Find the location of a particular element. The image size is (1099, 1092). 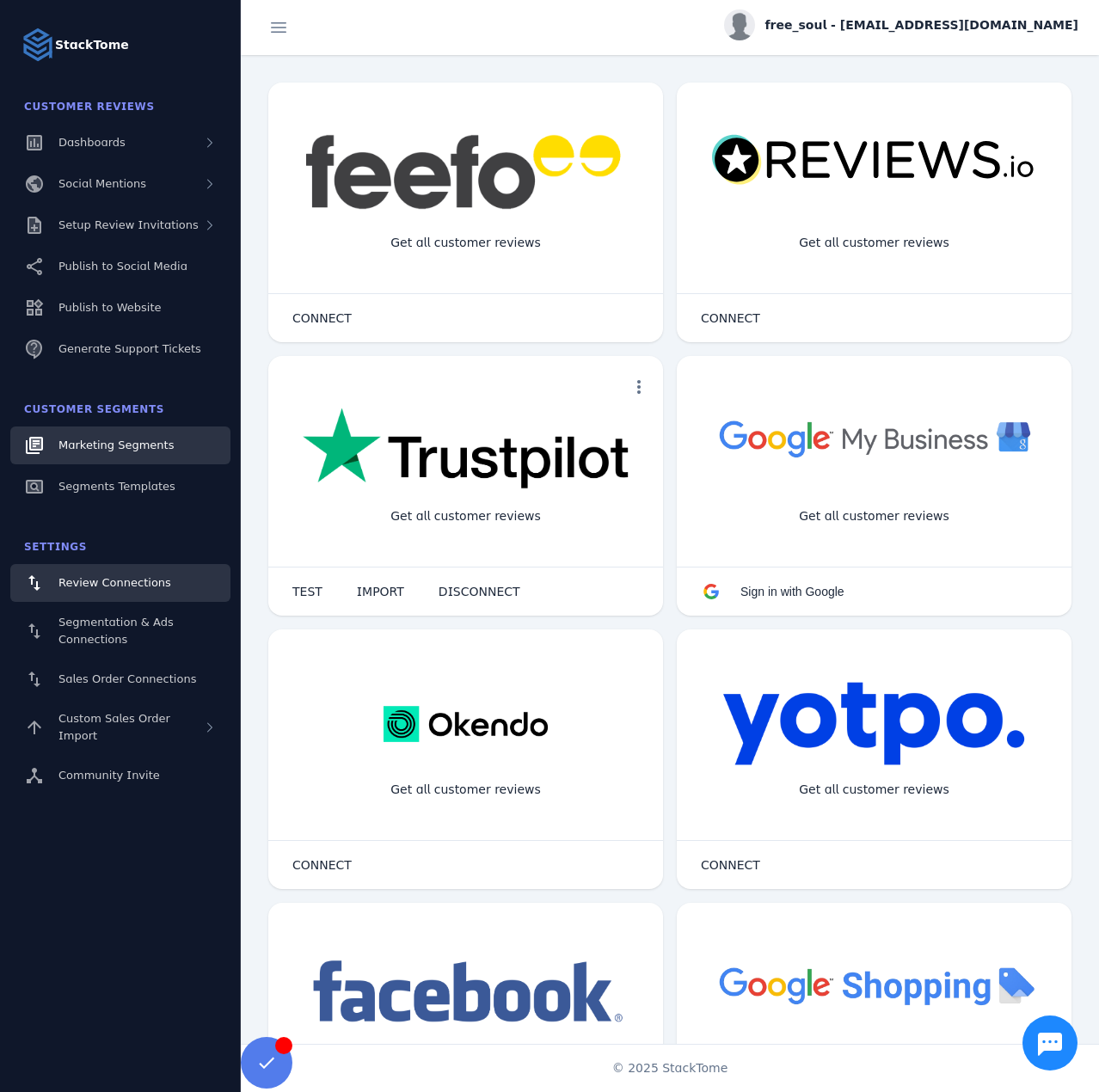

span: Sign in with Google is located at coordinates (791, 592).